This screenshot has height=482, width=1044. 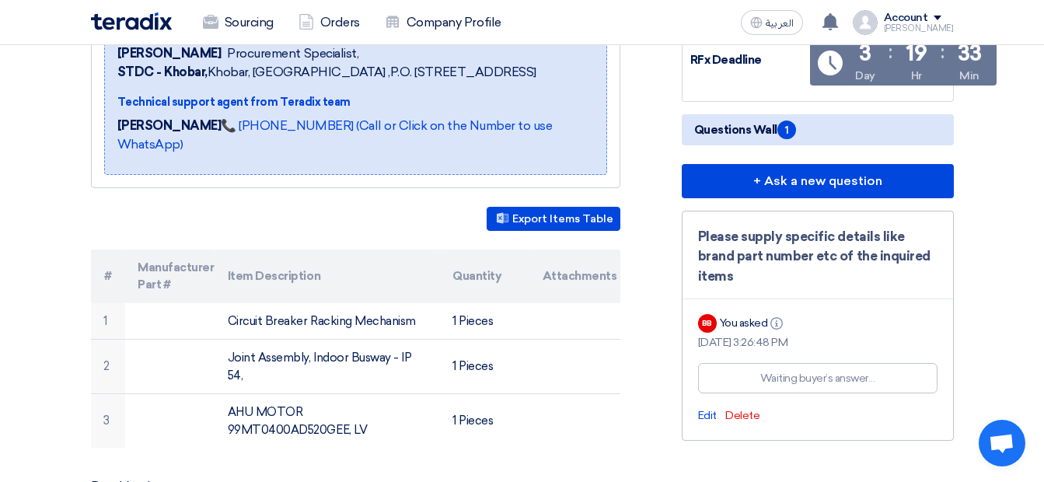 I want to click on td: AHU MOTOR 99MT0400AD520GEE, LV, so click(x=327, y=421).